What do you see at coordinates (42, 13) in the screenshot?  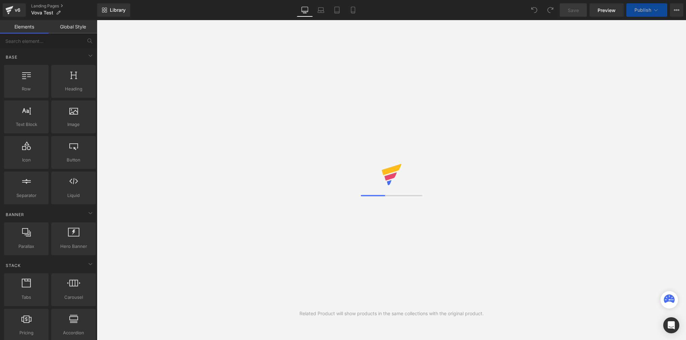 I see `span: Vova Test` at bounding box center [42, 13].